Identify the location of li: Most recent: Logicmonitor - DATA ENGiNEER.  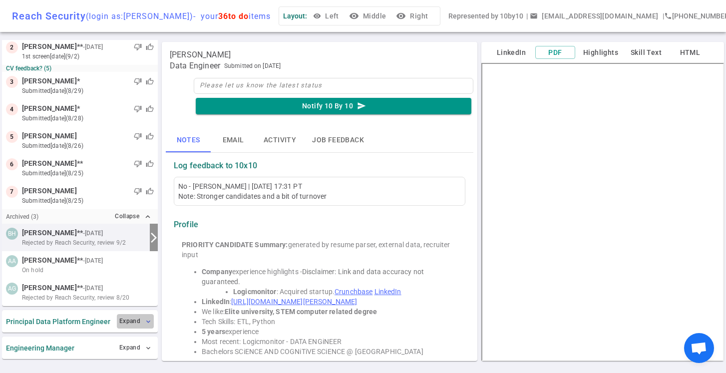
(330, 342).